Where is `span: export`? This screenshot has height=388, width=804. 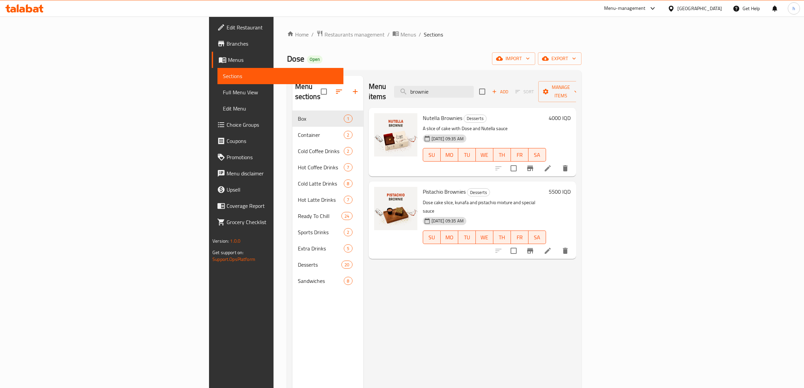 span: export is located at coordinates (559, 58).